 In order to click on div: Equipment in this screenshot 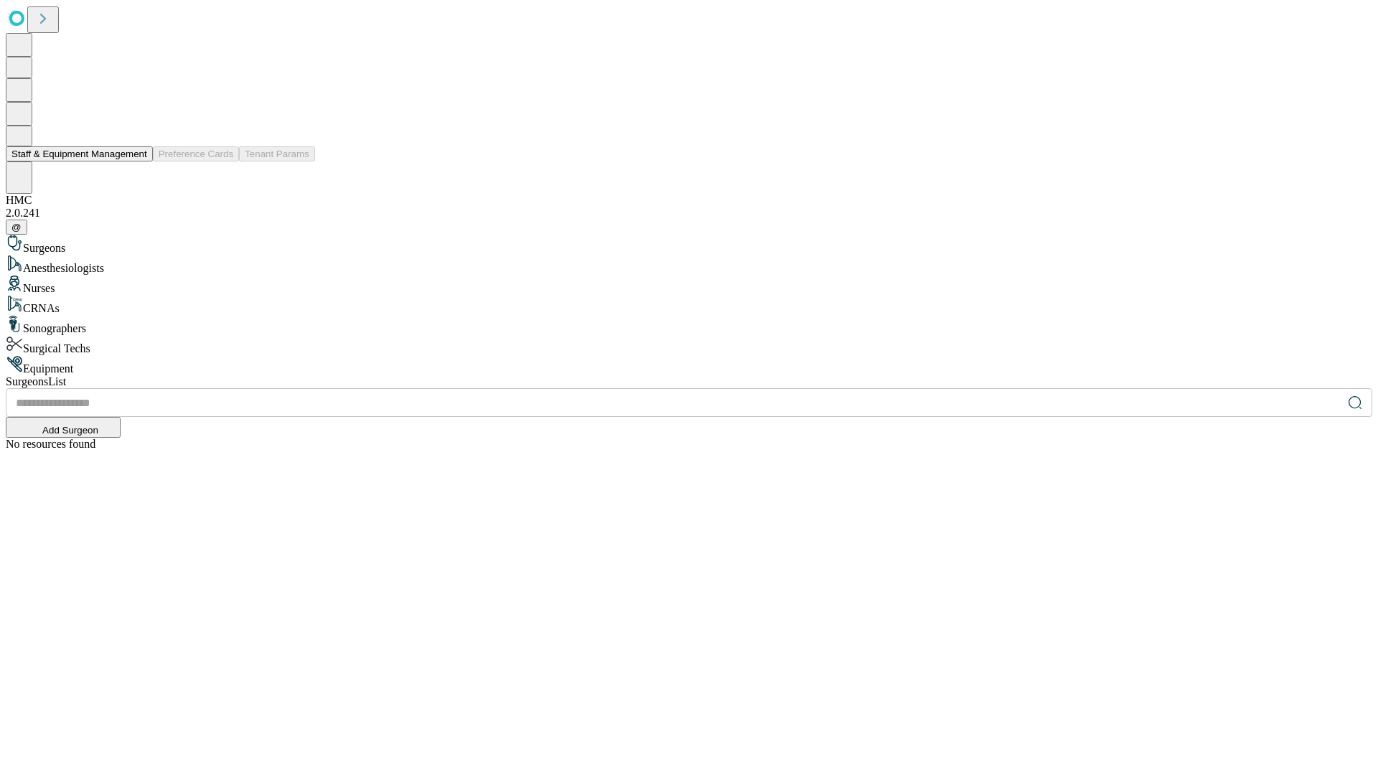, I will do `click(689, 365)`.